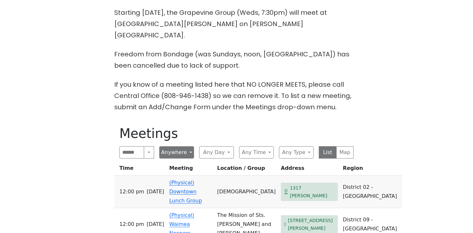  I want to click on p: If you know of a meeting listed here that NO LONGER MEETS, please call Central Office (808-946-14..., so click(236, 96).